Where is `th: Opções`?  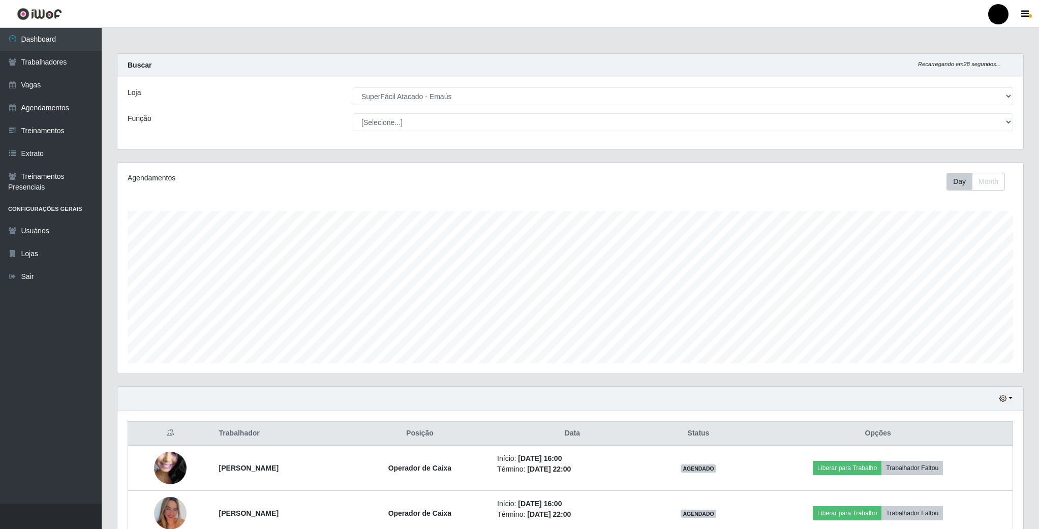 th: Opções is located at coordinates (878, 434).